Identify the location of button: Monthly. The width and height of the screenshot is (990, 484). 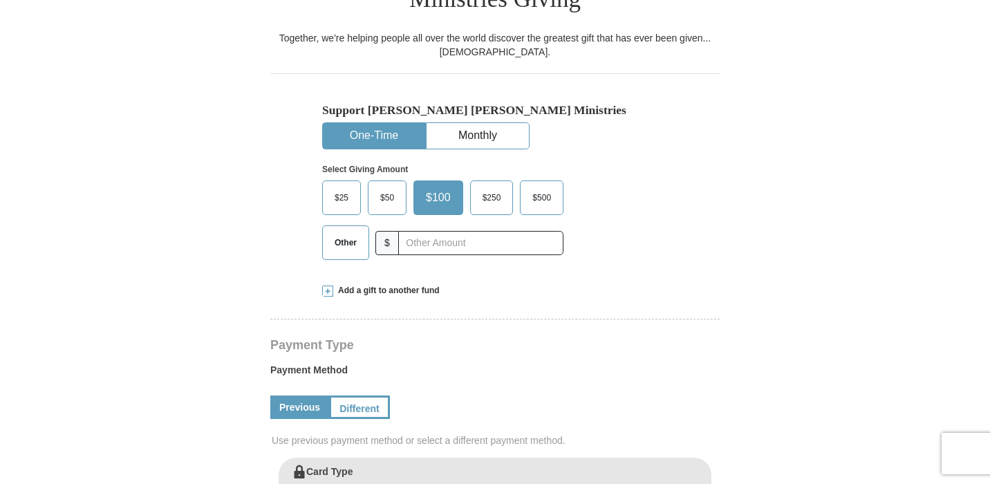
(478, 136).